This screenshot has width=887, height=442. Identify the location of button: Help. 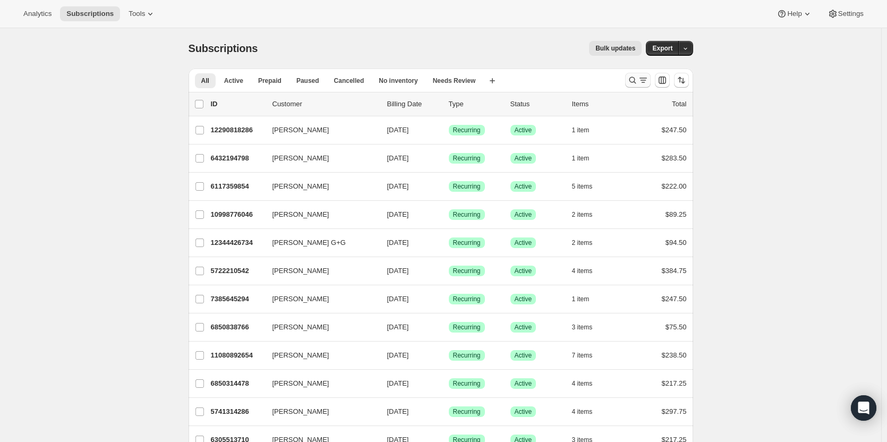
(794, 14).